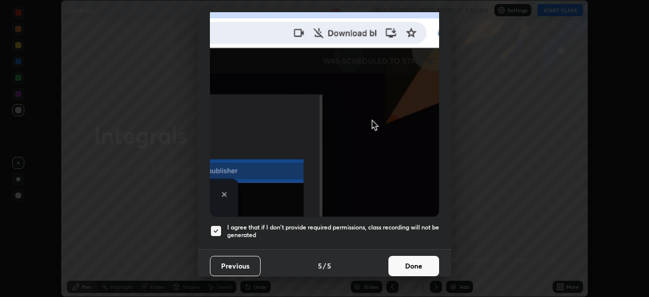 This screenshot has width=649, height=297. I want to click on button: Done, so click(414, 266).